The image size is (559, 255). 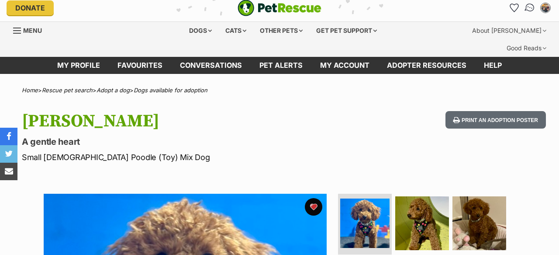 I want to click on div: Cats, so click(x=236, y=31).